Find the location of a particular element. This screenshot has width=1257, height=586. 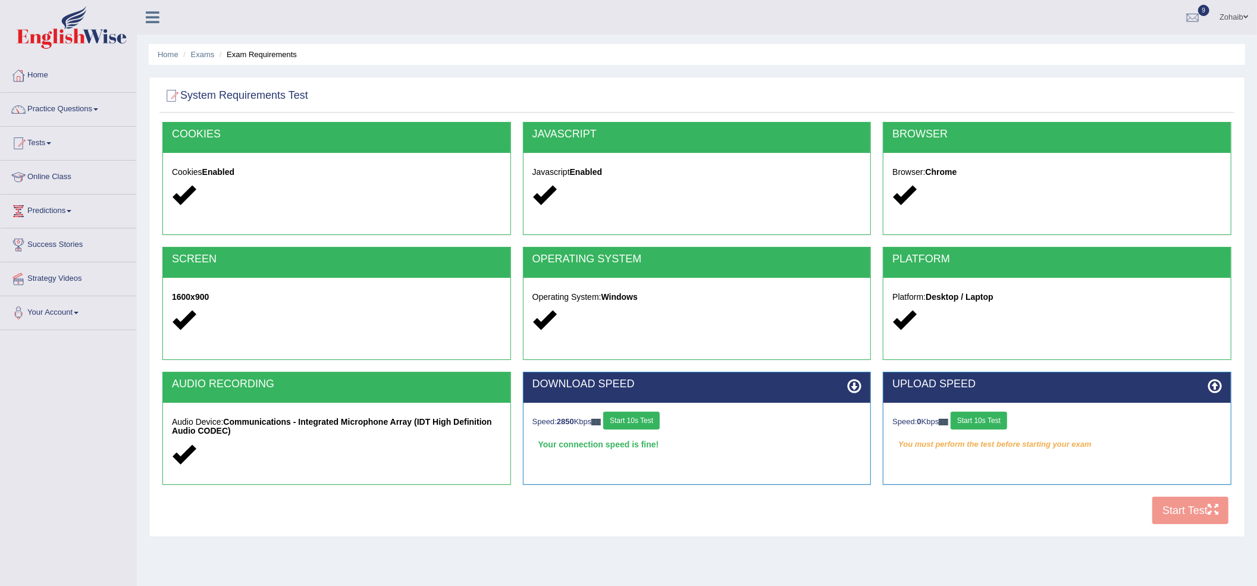

strong: 0 is located at coordinates (919, 421).